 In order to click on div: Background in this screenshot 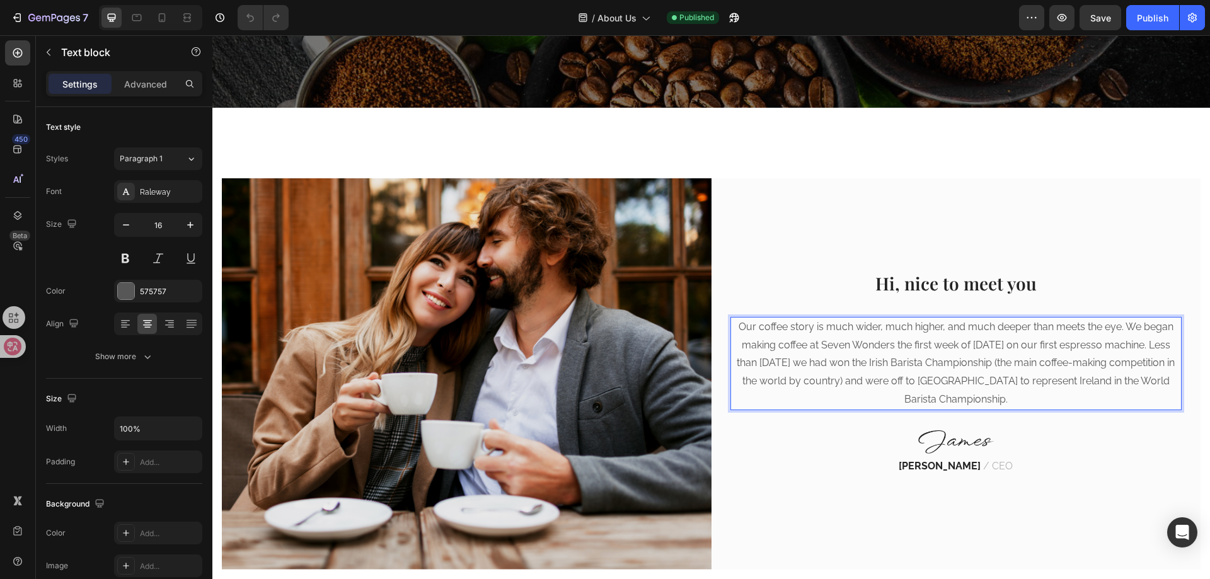, I will do `click(76, 504)`.